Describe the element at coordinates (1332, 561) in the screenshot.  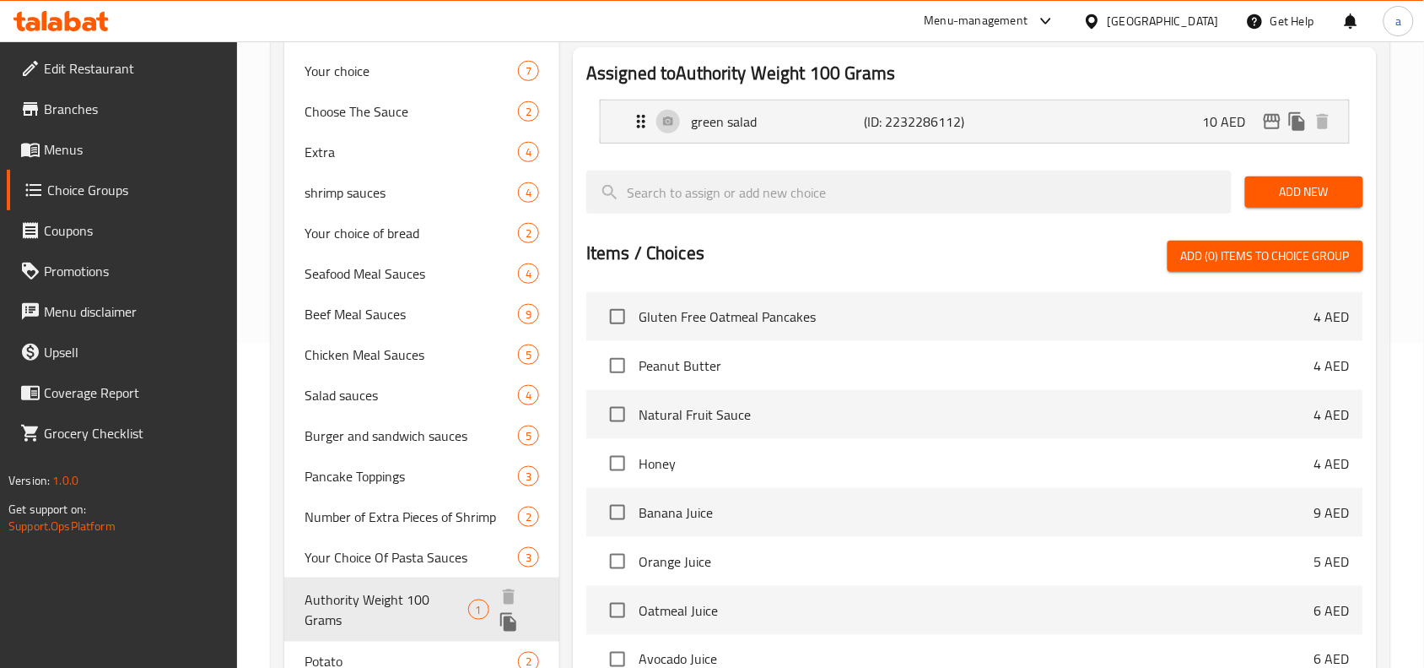
I see `p: 5 AED` at that location.